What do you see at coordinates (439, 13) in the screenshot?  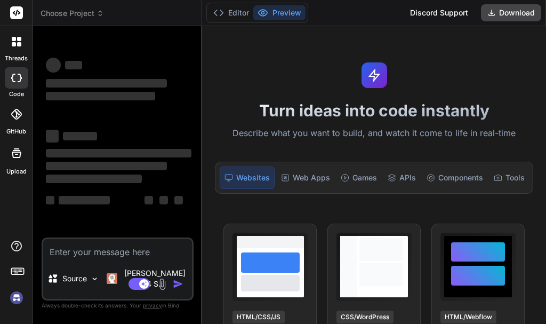 I see `div: Discord Support` at bounding box center [439, 13].